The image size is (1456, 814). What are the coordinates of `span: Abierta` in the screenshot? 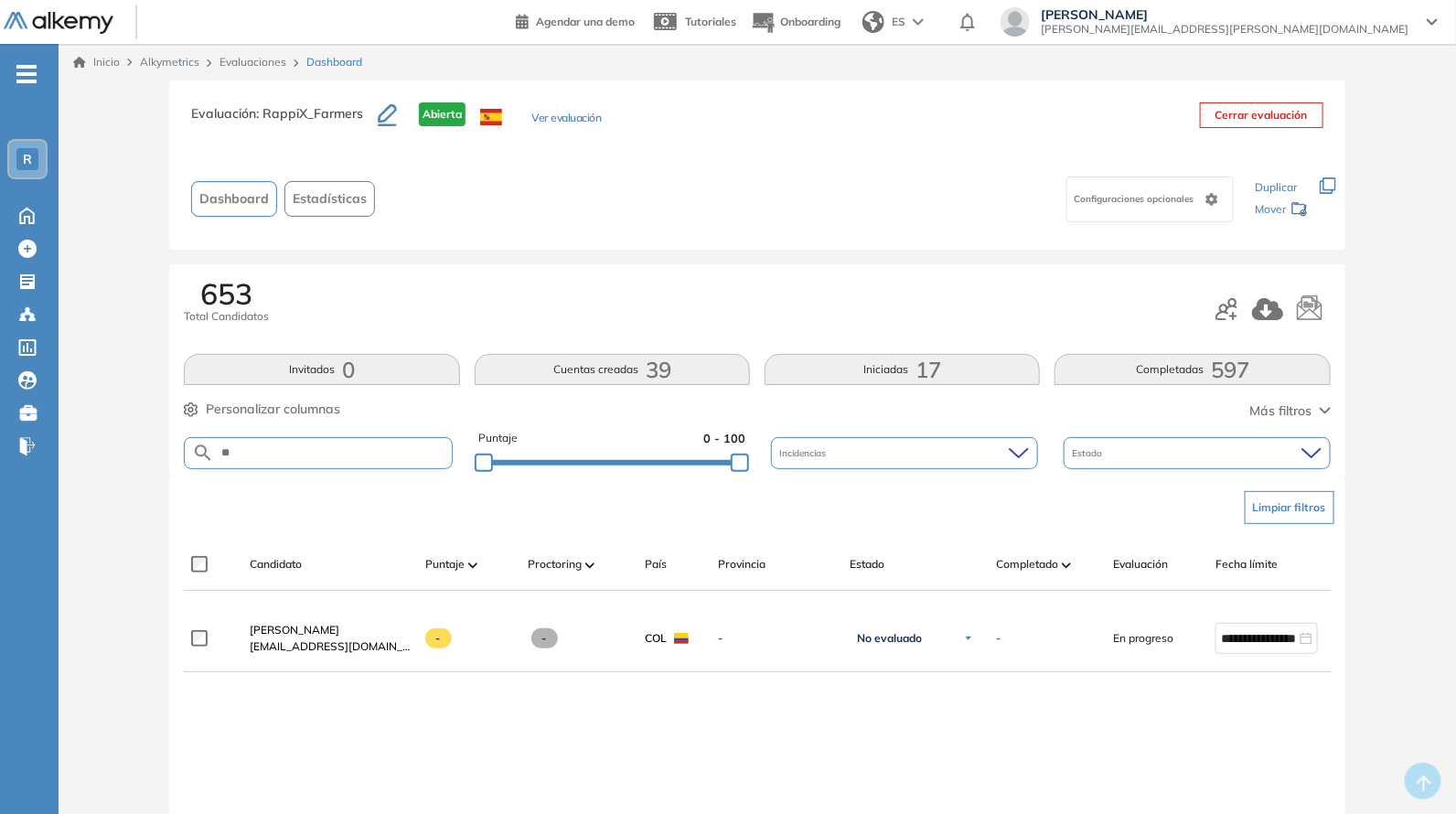 It's located at (442, 115).